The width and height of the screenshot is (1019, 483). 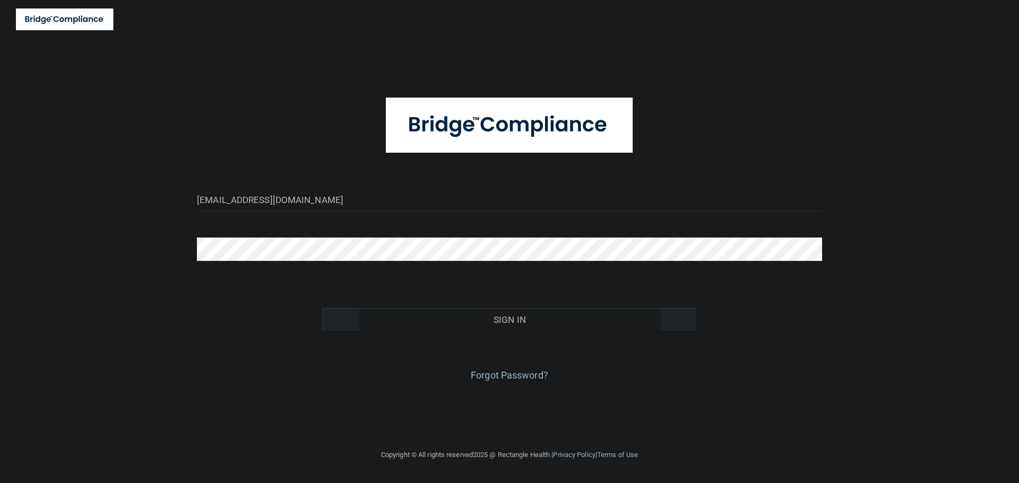 What do you see at coordinates (574, 455) in the screenshot?
I see `a: Privacy Policy` at bounding box center [574, 455].